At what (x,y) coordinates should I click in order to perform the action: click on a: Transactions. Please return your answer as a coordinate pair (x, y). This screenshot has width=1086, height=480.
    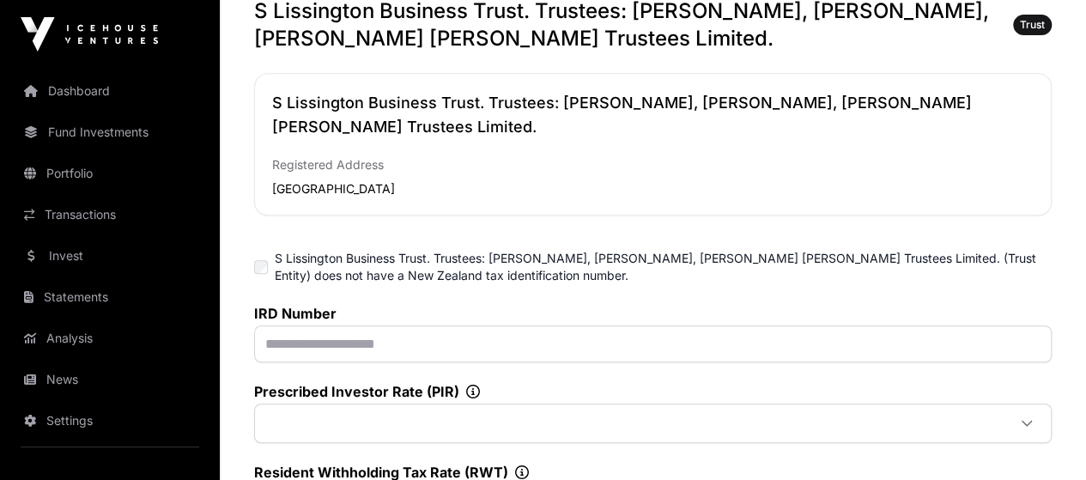
    Looking at the image, I should click on (110, 215).